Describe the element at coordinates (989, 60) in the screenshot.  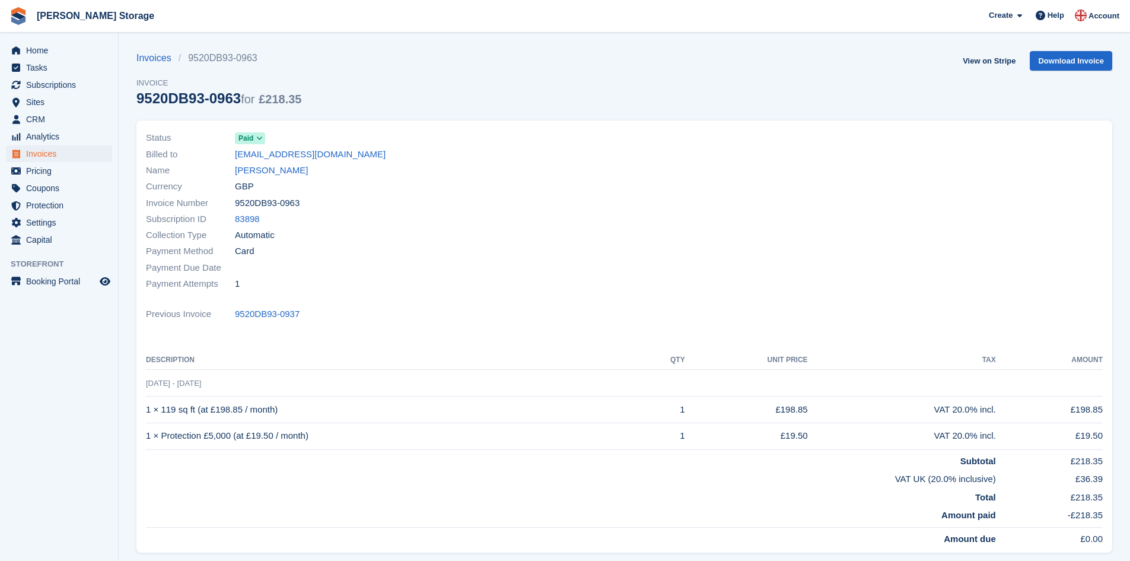
I see `a: View on Stripe` at that location.